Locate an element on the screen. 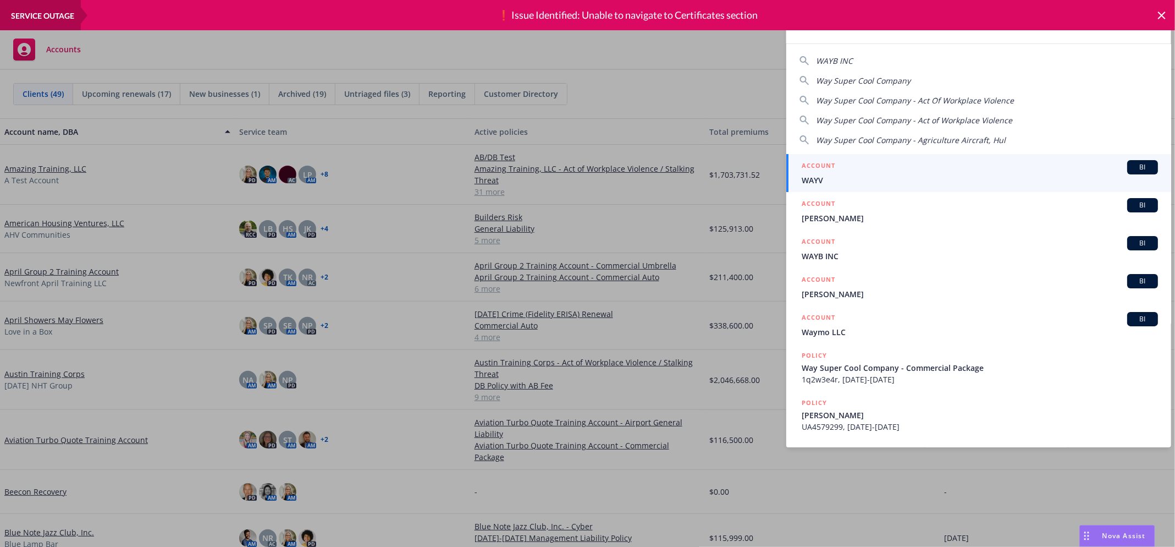 The width and height of the screenshot is (1175, 547). a: POLICY is located at coordinates (979, 462).